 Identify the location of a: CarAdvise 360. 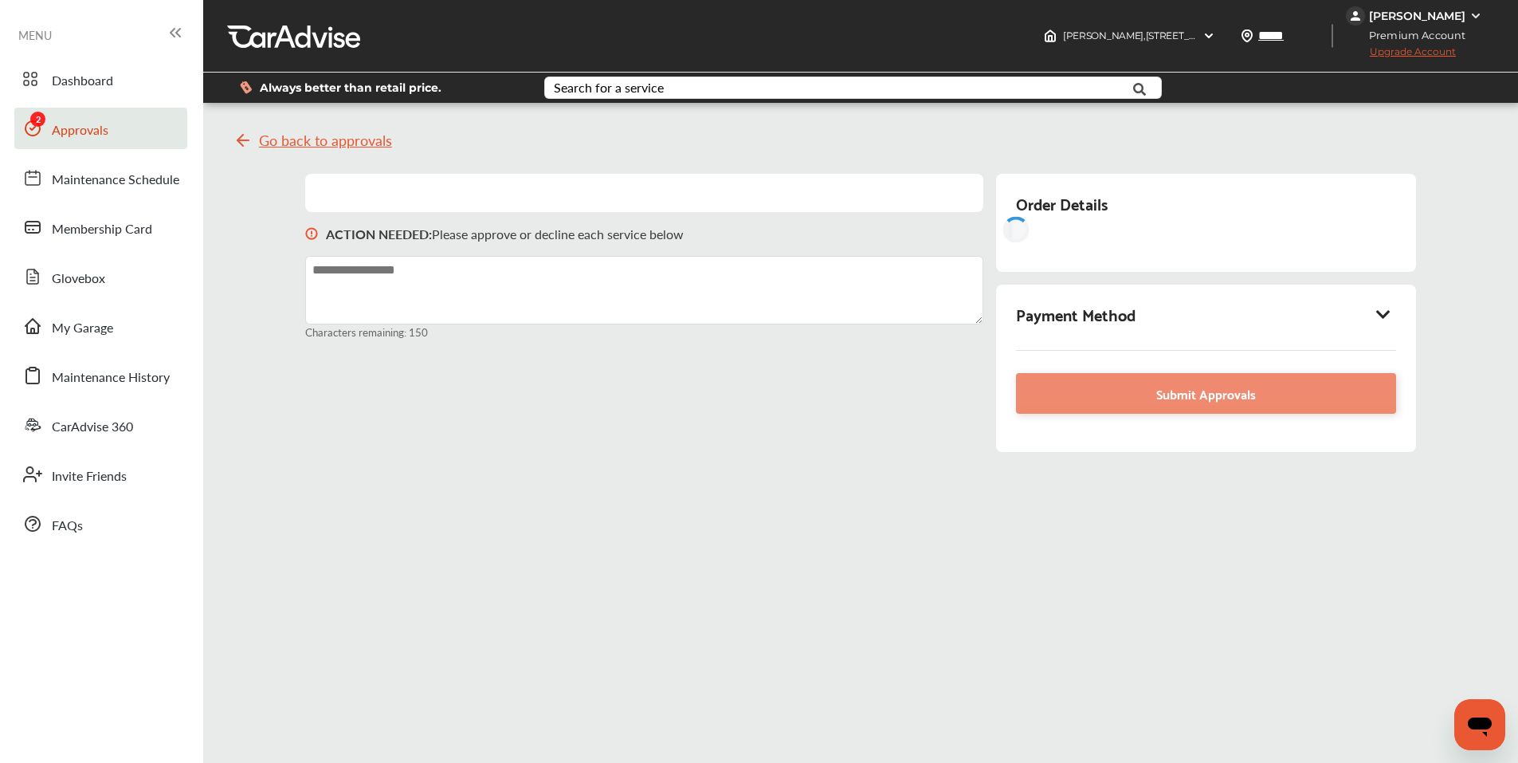
(100, 425).